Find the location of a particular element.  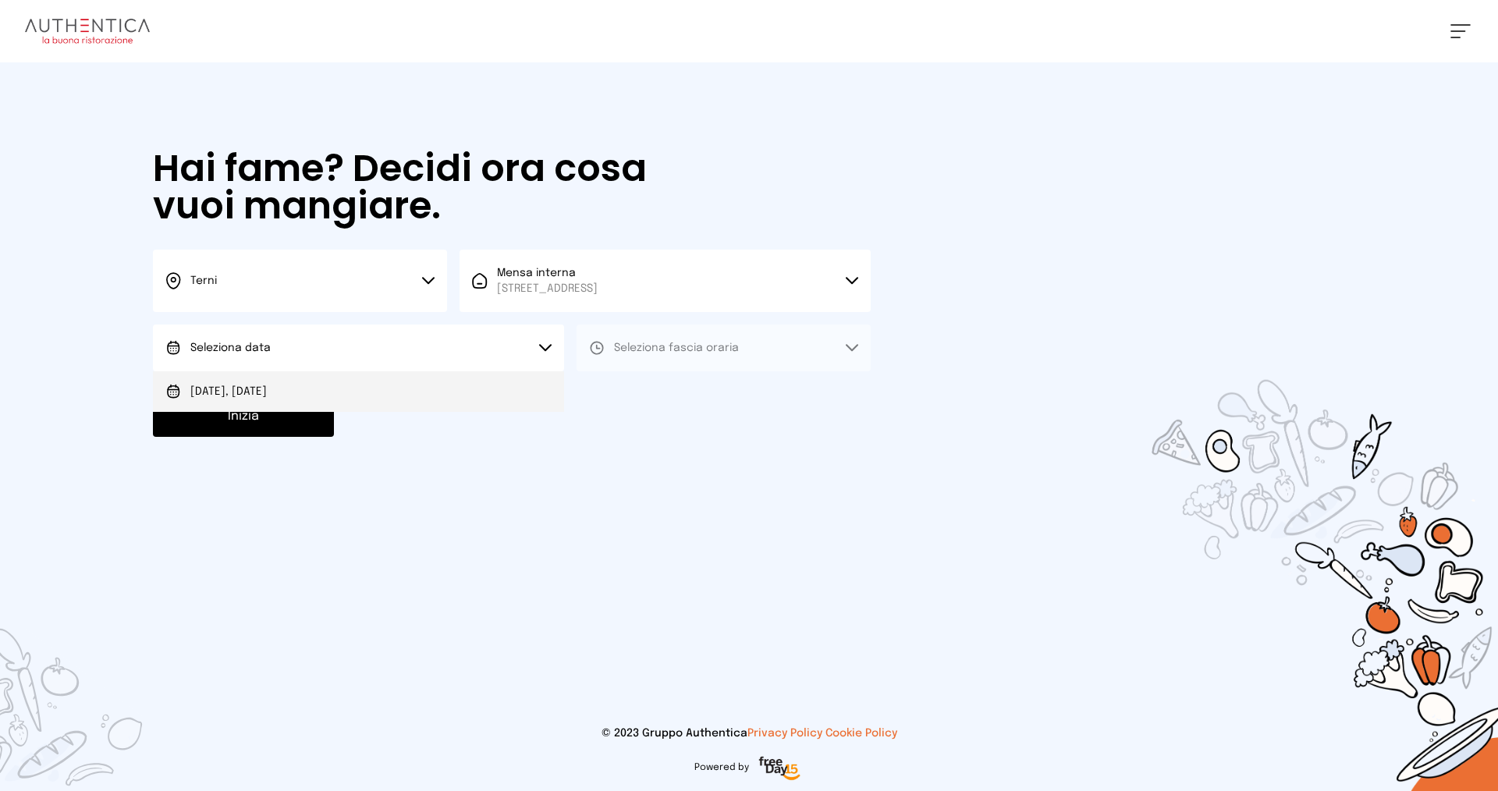

a: Privacy Policy is located at coordinates (785, 733).